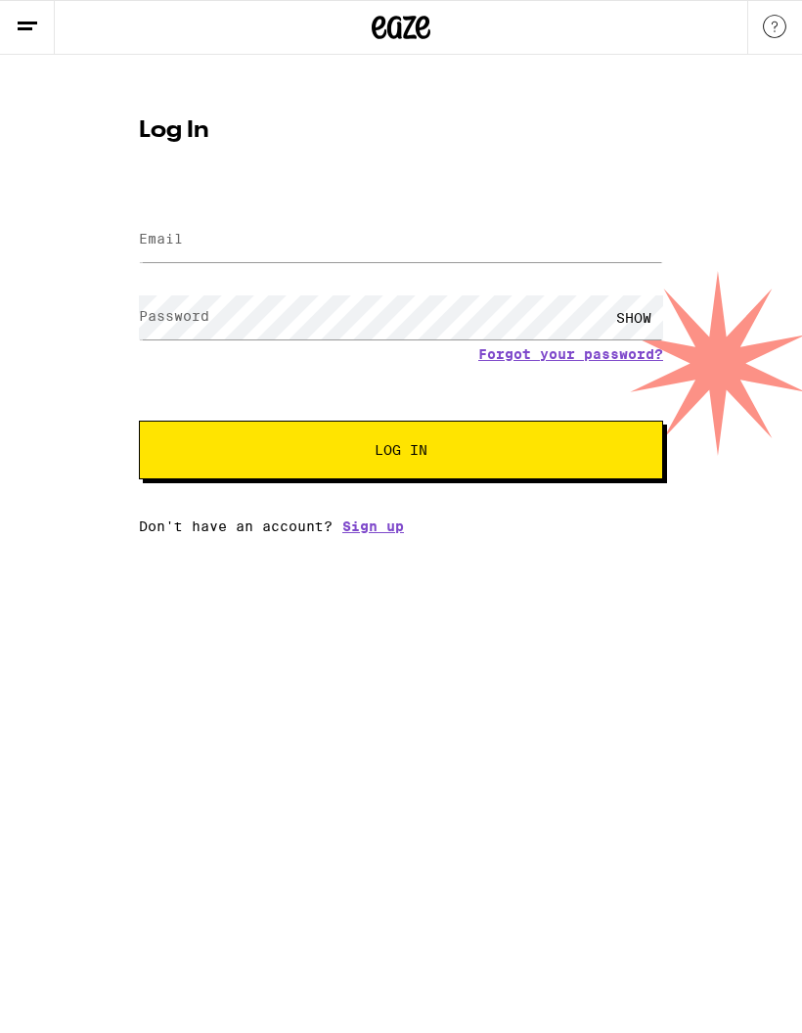 This screenshot has width=802, height=1033. Describe the element at coordinates (401, 240) in the screenshot. I see `input: Email` at that location.